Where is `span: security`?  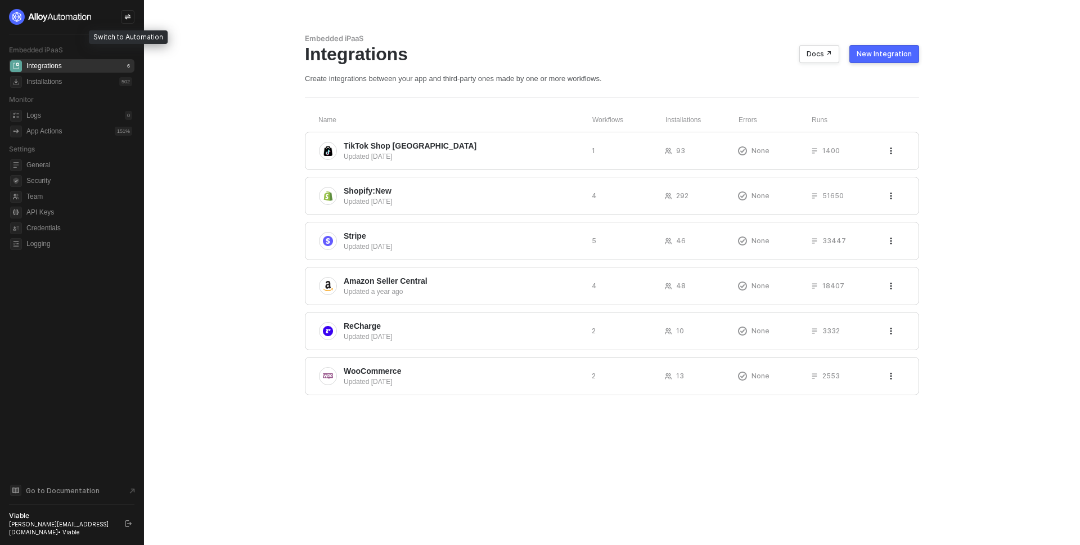
span: security is located at coordinates (16, 181).